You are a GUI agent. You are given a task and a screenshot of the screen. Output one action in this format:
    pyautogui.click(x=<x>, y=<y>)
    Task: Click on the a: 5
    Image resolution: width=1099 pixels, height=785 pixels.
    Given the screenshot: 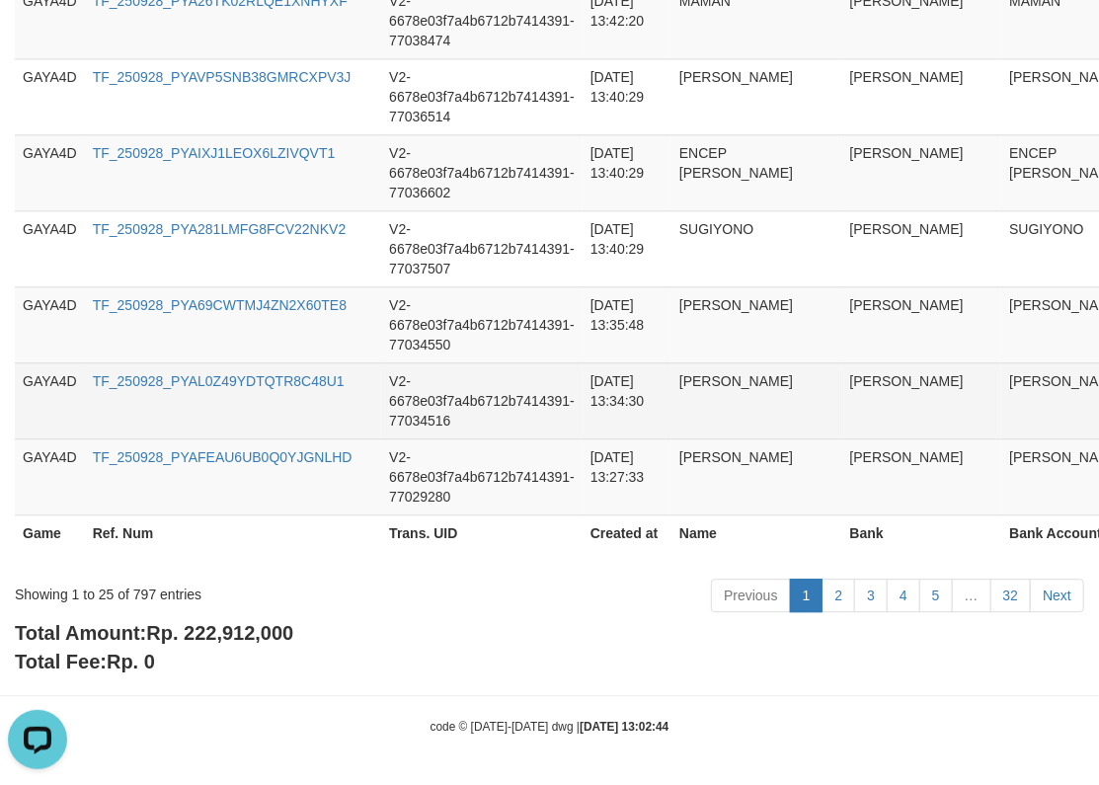 What is the action you would take?
    pyautogui.click(x=936, y=595)
    